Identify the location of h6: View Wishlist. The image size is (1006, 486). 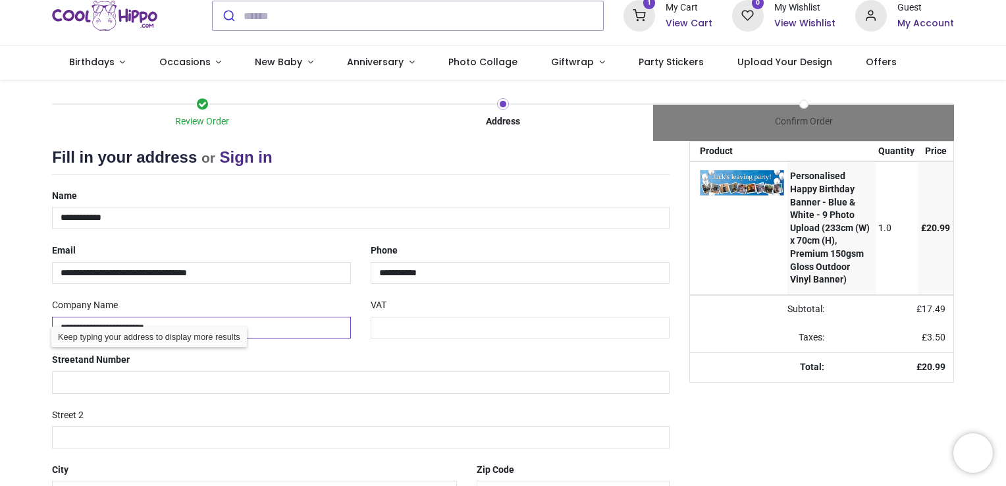
(805, 24).